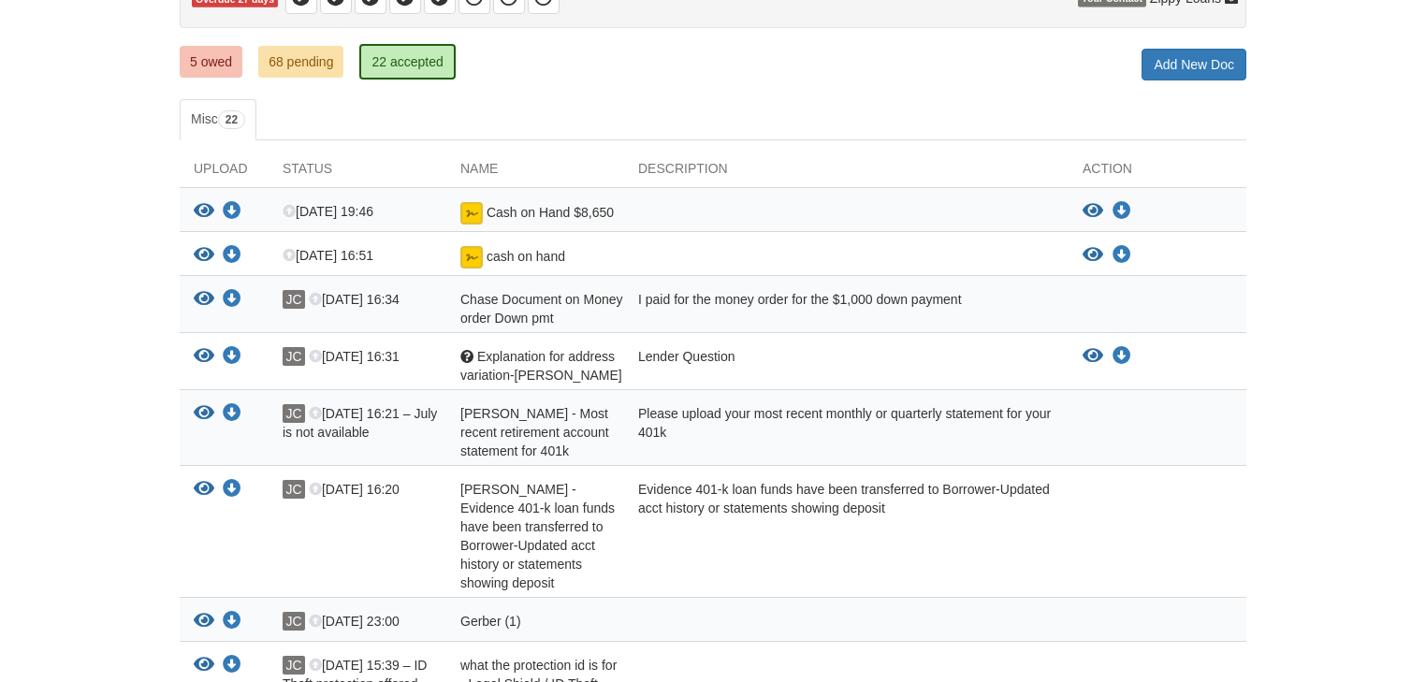 The image size is (1426, 682). Describe the element at coordinates (550, 212) in the screenshot. I see `span: Cash on Hand $8,650` at that location.